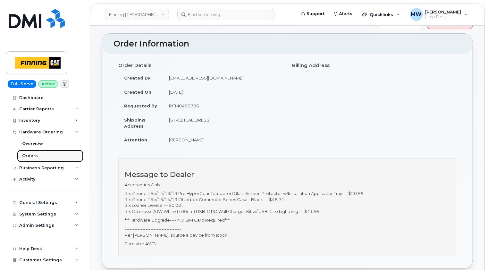  I want to click on a: Alerts, so click(343, 14).